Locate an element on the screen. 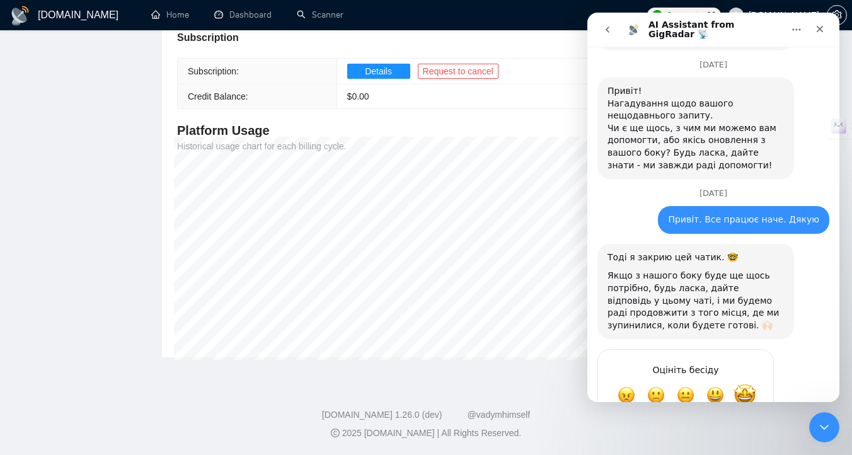 The width and height of the screenshot is (852, 455). a: homeHome is located at coordinates (170, 14).